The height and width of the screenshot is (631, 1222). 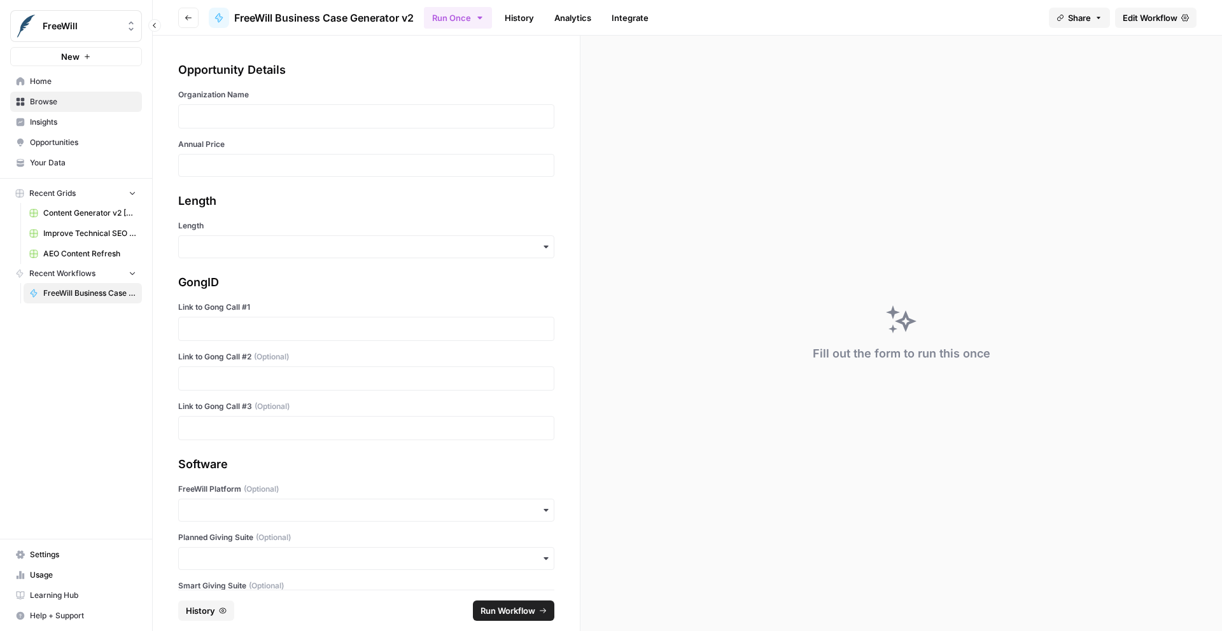 What do you see at coordinates (83, 81) in the screenshot?
I see `span: Home` at bounding box center [83, 81].